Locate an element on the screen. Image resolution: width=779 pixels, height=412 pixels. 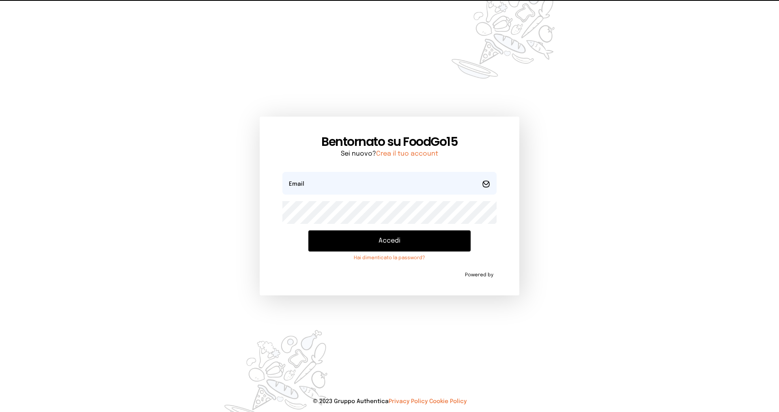
button: Accedi is located at coordinates (390, 241).